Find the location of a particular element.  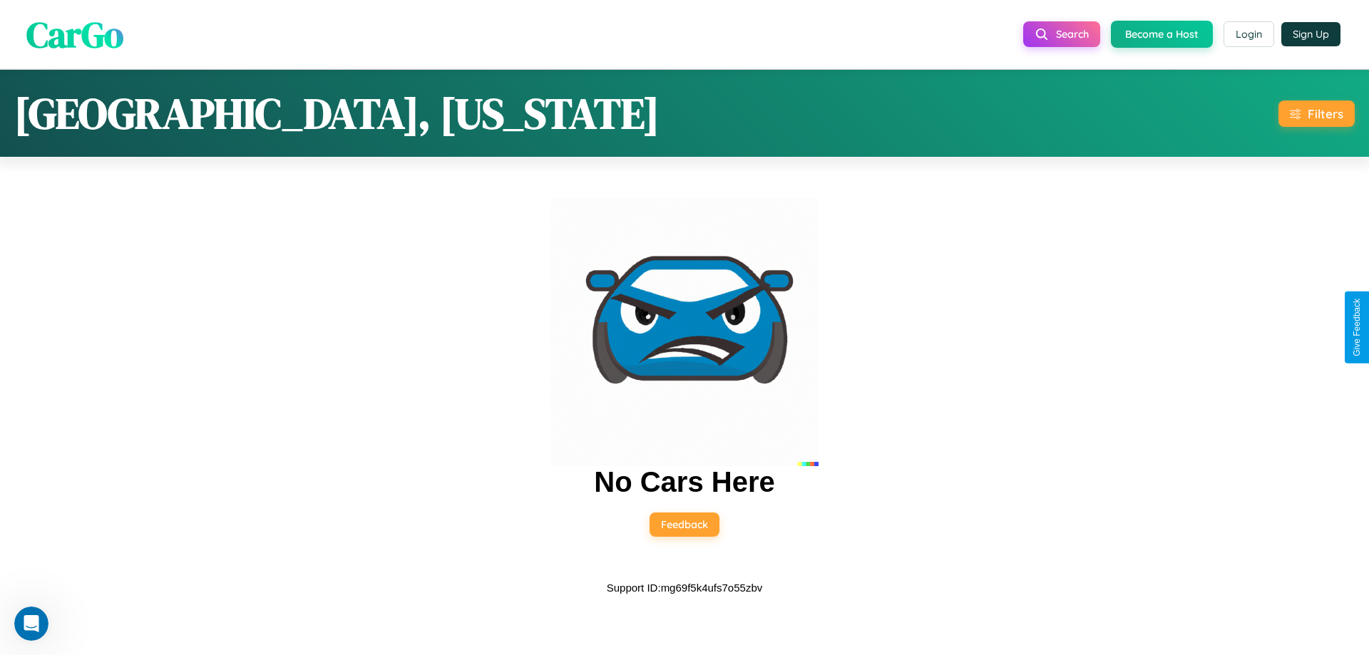

p: Support ID: mg69f5k4ufs7o55zbv is located at coordinates (685, 588).